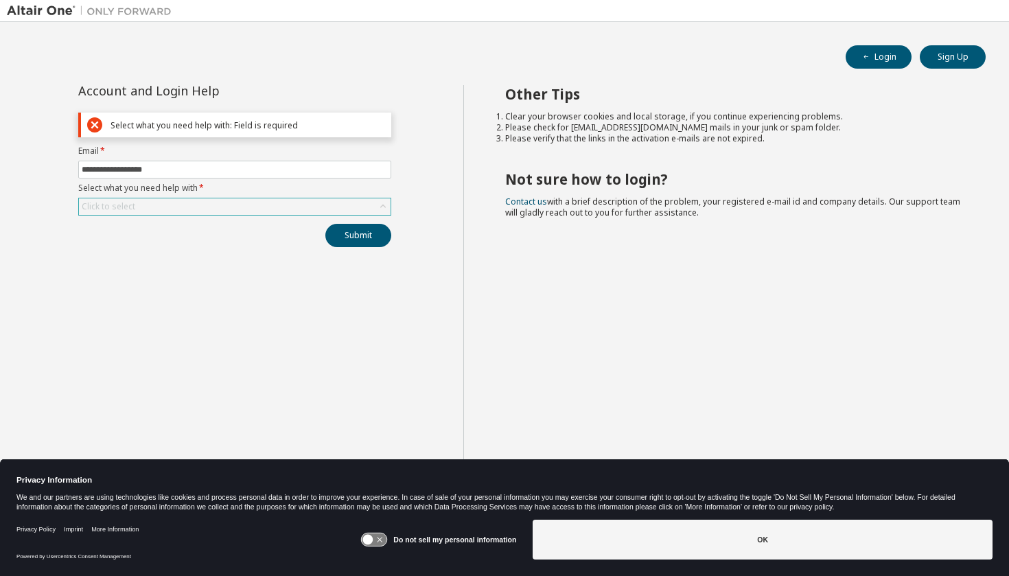  What do you see at coordinates (732, 207) in the screenshot?
I see `span: with a brief description of the problem, your registered e-mail id and company details. Our suppo...` at bounding box center [732, 207].